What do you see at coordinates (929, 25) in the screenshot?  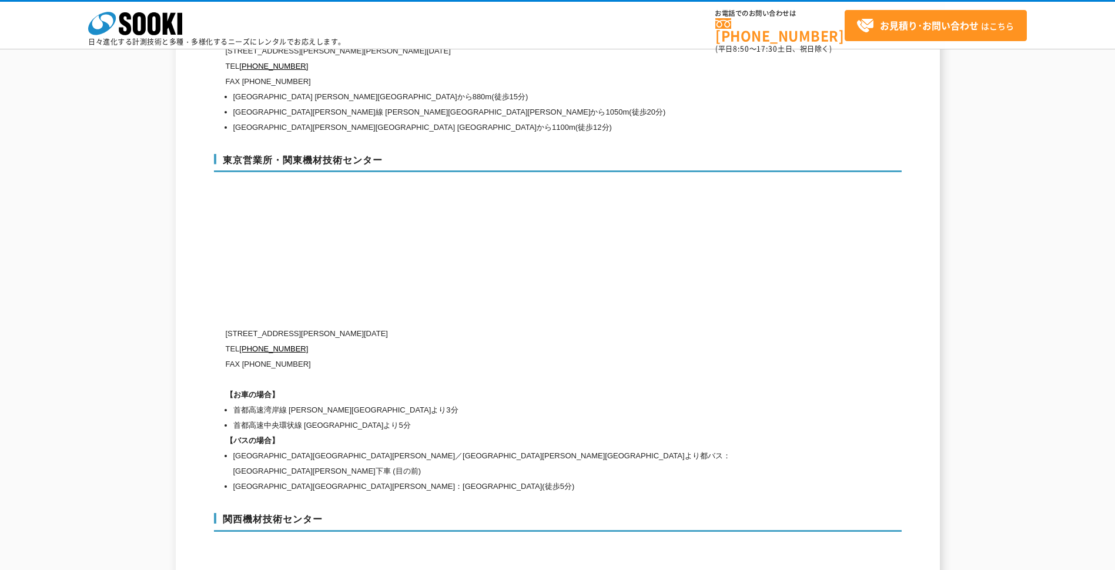 I see `strong: お見積り･お問い合わせ` at bounding box center [929, 25].